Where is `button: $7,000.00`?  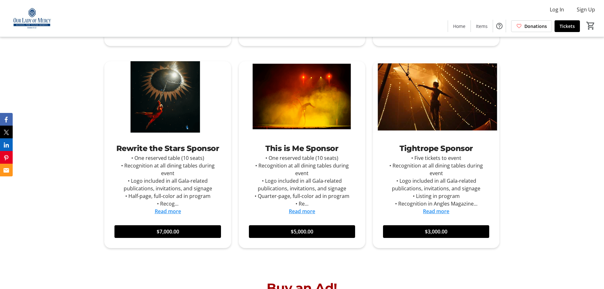 button: $7,000.00 is located at coordinates (167, 231).